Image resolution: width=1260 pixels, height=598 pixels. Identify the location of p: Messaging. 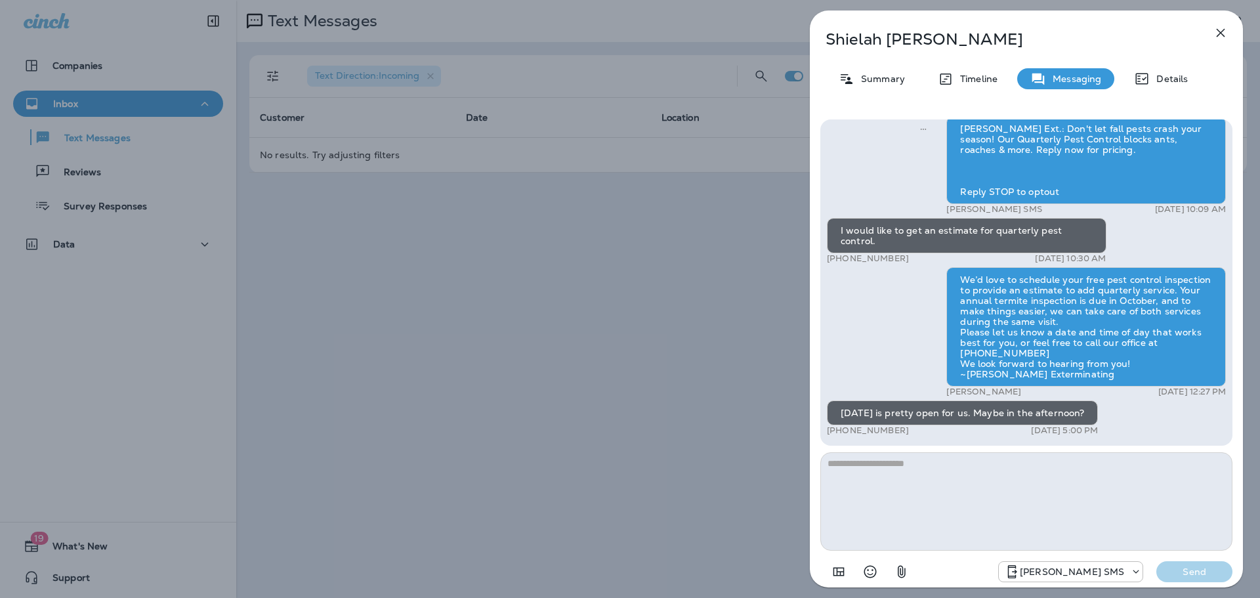
(1074, 79).